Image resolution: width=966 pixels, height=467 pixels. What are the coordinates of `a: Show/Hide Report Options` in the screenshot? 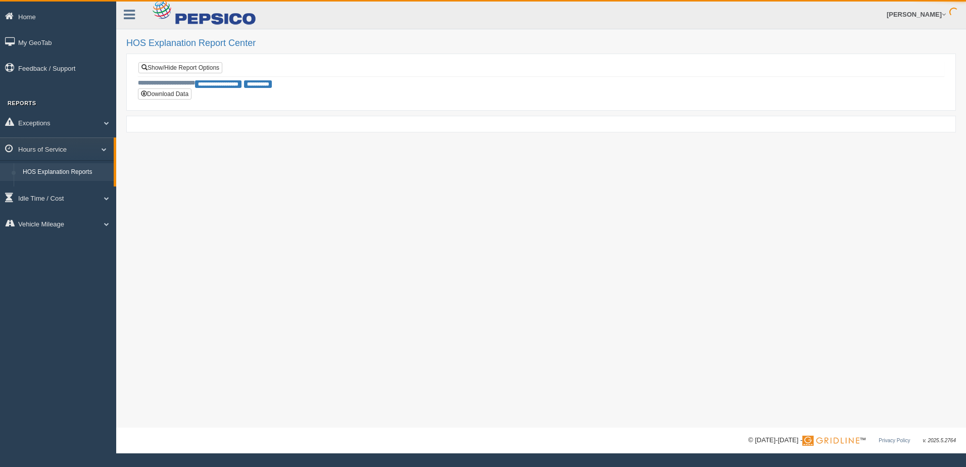 It's located at (180, 68).